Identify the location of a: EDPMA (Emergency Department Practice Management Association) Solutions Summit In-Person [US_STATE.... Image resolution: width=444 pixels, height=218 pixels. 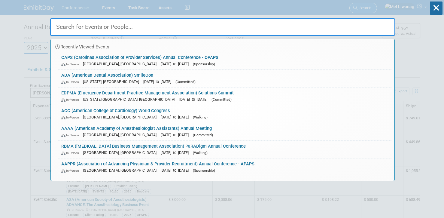
(225, 96).